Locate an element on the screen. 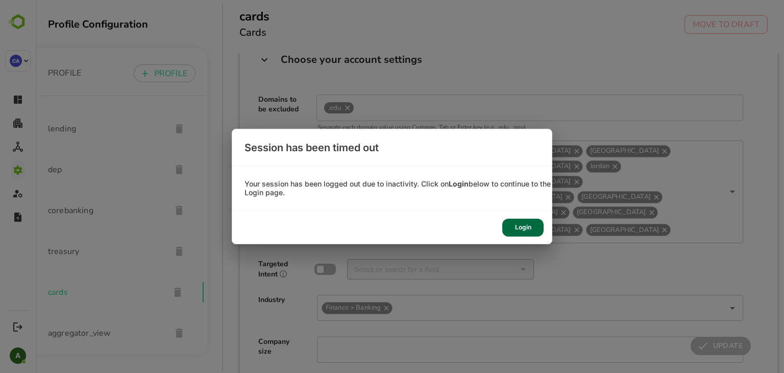 The image size is (784, 373). div: Login is located at coordinates (523, 227).